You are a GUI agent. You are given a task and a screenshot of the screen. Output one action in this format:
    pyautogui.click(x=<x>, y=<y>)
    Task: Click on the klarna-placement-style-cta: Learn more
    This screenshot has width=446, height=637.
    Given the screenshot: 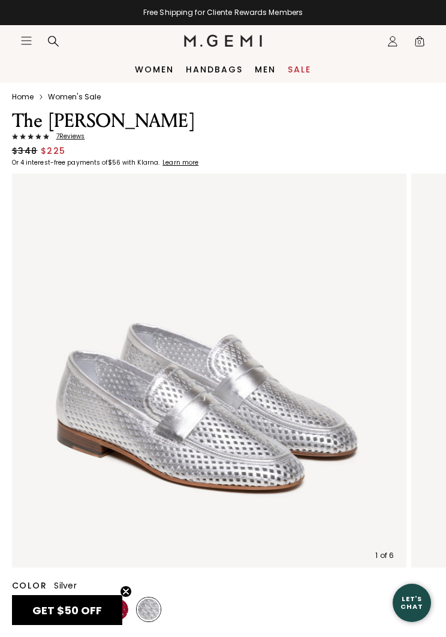 What is the action you would take?
    pyautogui.click(x=180, y=162)
    